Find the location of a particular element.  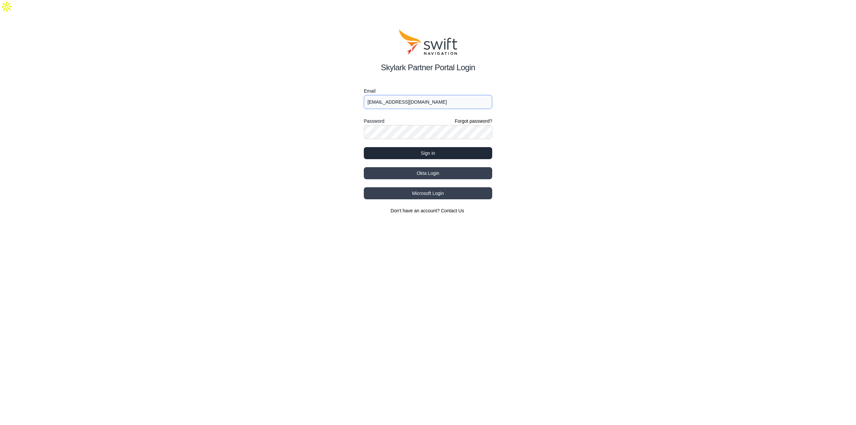

section: Don't have an account? is located at coordinates (428, 211).